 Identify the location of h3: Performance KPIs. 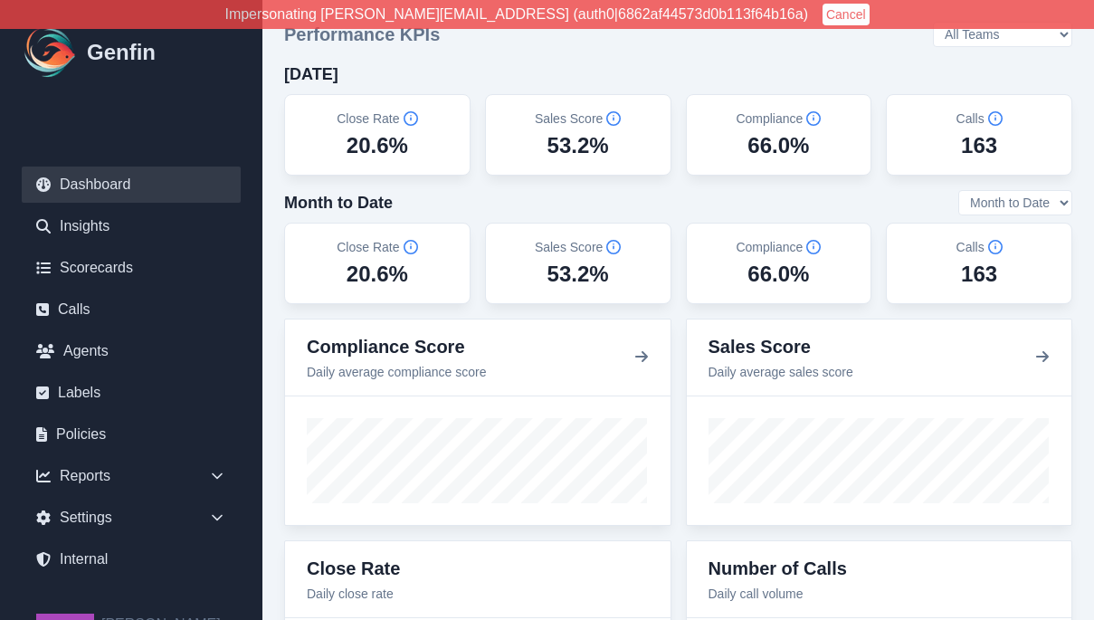
(362, 34).